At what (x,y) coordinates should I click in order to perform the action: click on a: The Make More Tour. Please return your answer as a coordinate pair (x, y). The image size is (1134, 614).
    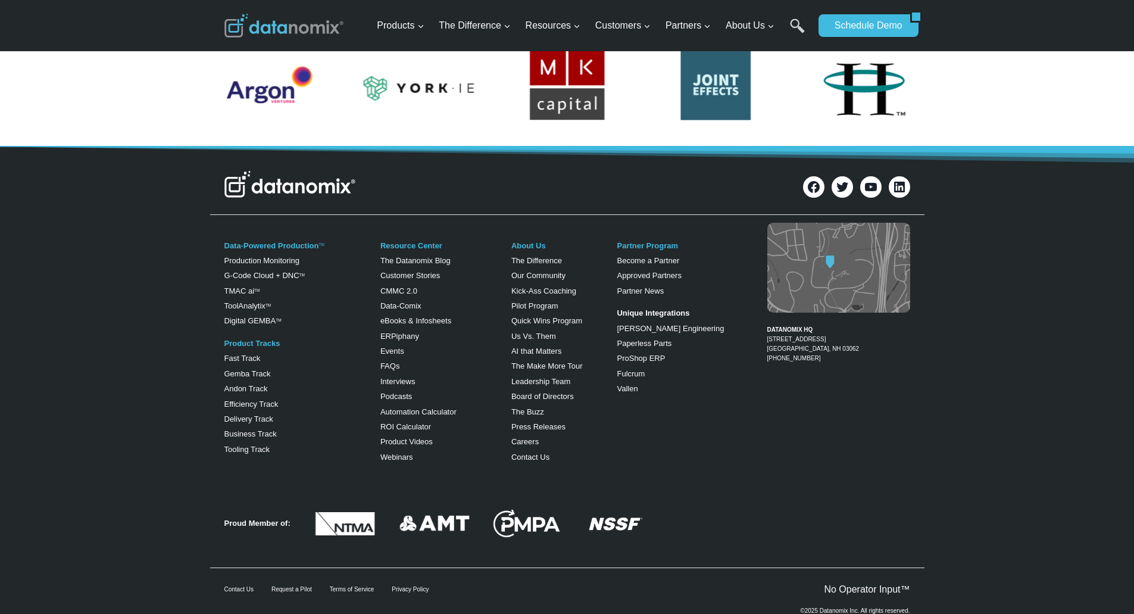
    Looking at the image, I should click on (547, 366).